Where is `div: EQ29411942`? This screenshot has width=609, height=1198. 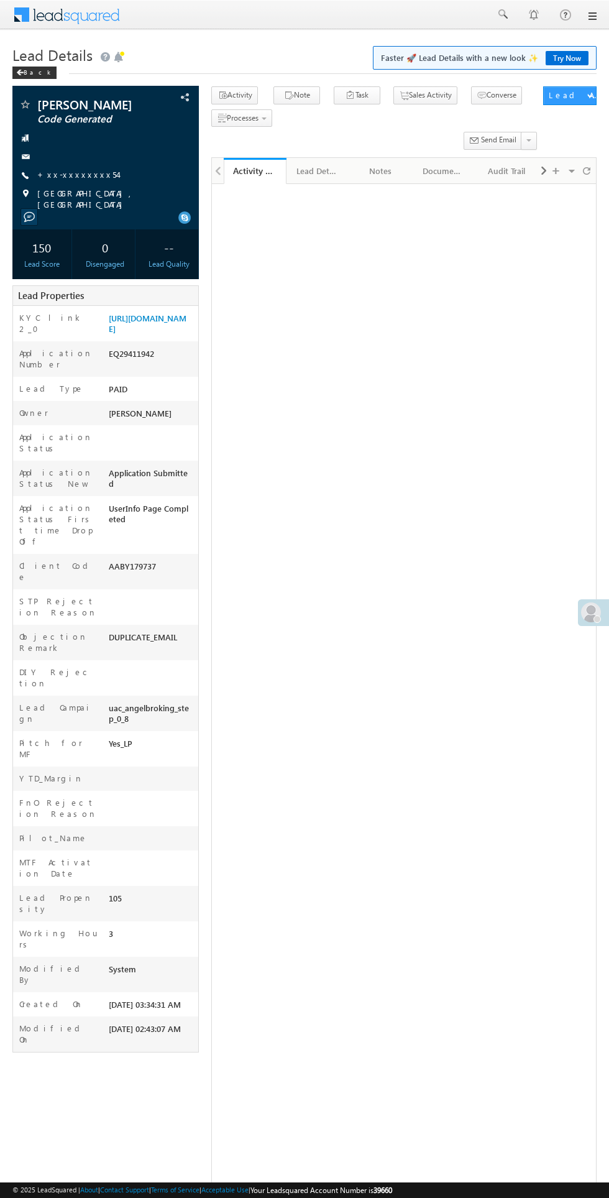 div: EQ29411942 is located at coordinates (152, 356).